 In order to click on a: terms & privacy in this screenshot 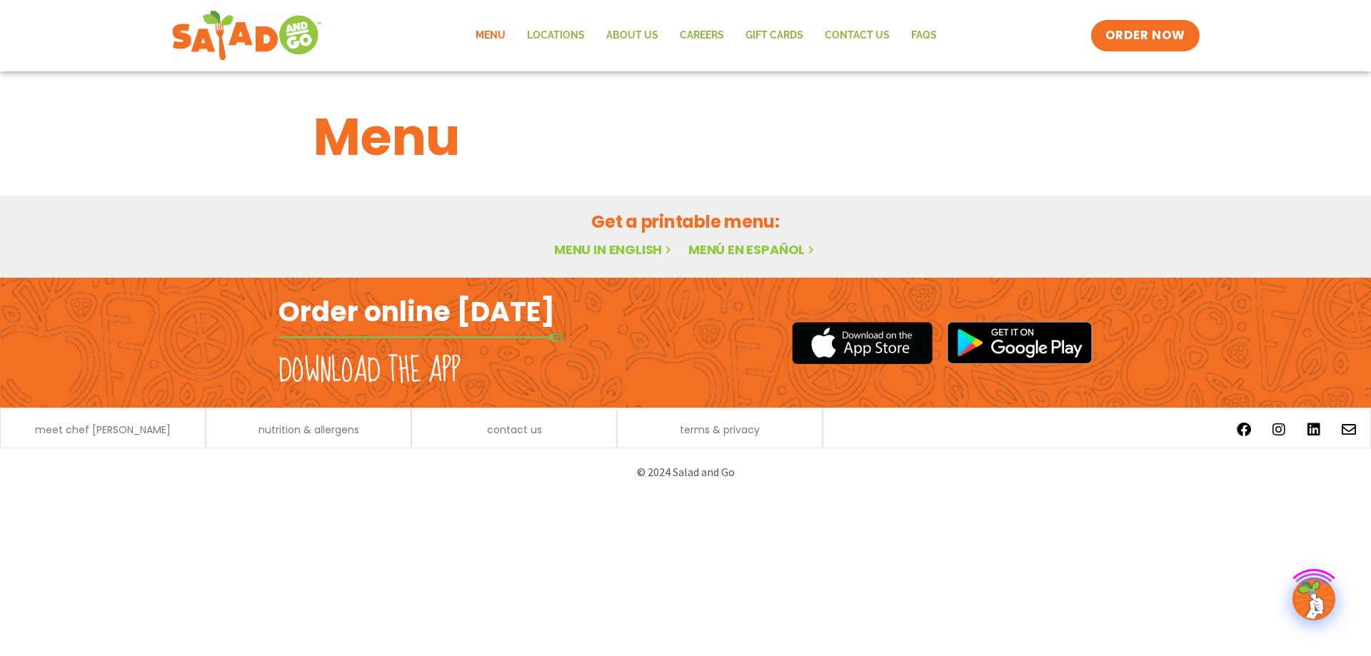, I will do `click(720, 430)`.